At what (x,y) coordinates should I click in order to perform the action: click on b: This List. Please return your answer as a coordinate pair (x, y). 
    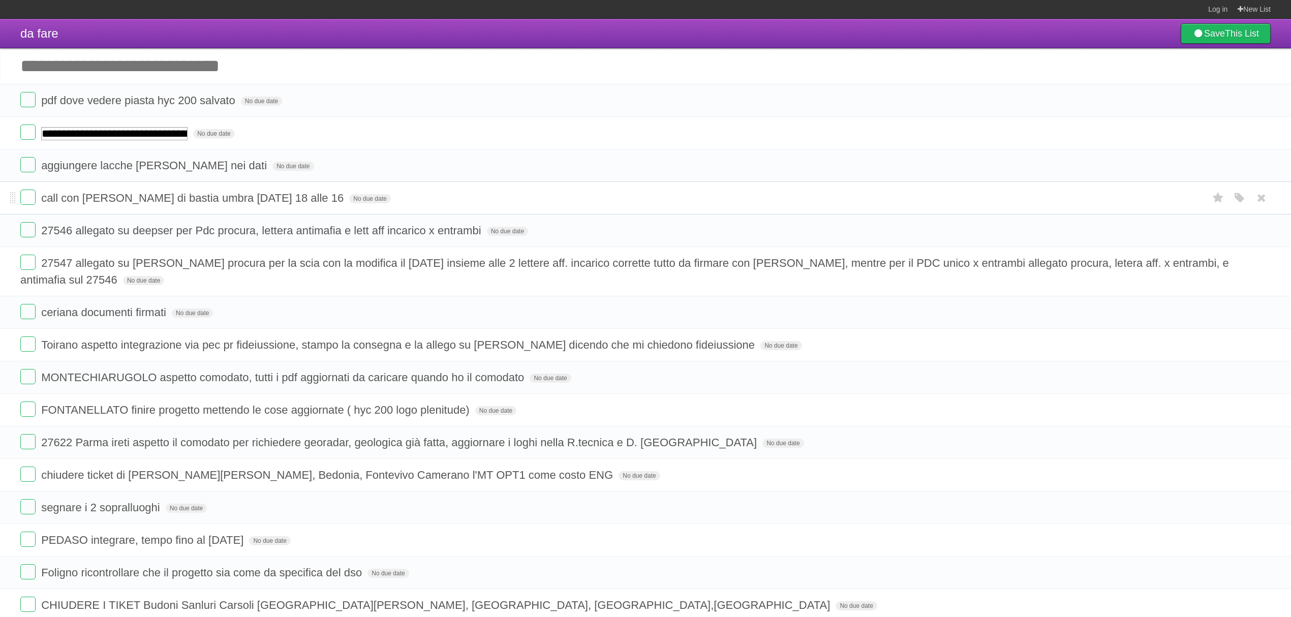
    Looking at the image, I should click on (1242, 34).